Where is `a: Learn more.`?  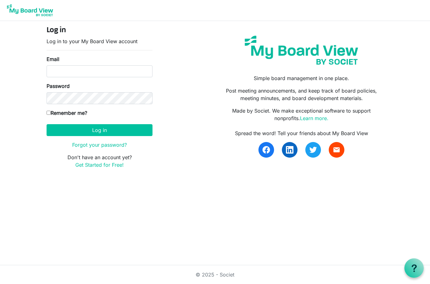
a: Learn more. is located at coordinates (314, 118).